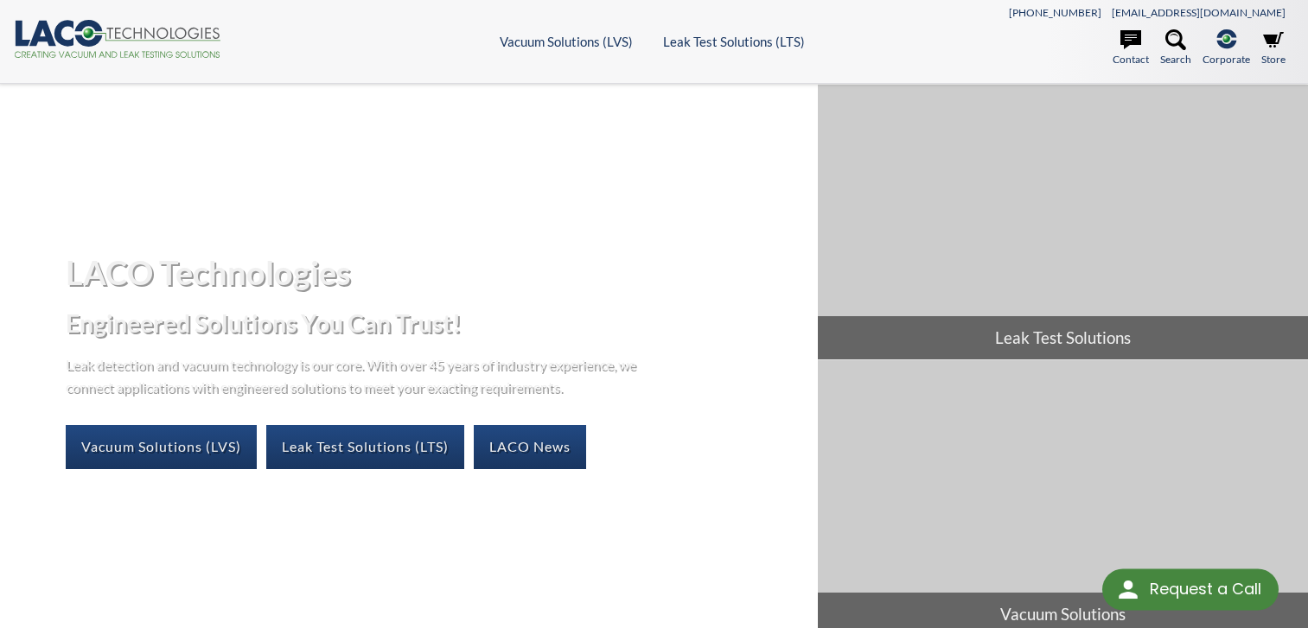 This screenshot has width=1308, height=628. I want to click on img: round button, so click(1128, 590).